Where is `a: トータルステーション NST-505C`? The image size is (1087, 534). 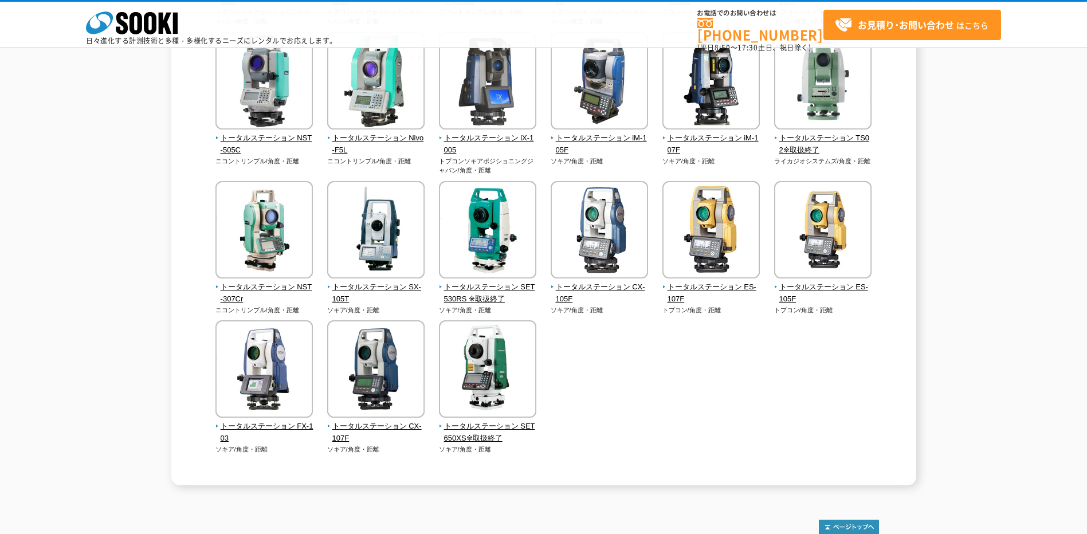 a: トータルステーション NST-505C is located at coordinates (264, 139).